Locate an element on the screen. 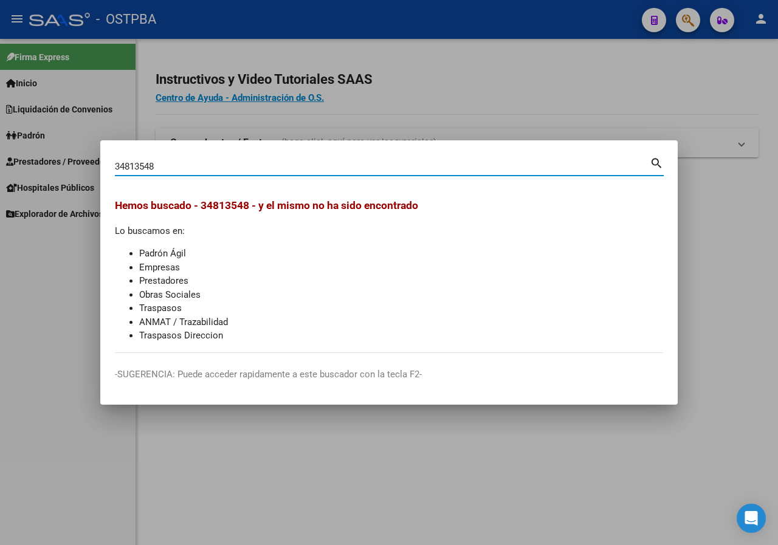 The height and width of the screenshot is (545, 778). li: Empresas is located at coordinates (401, 268).